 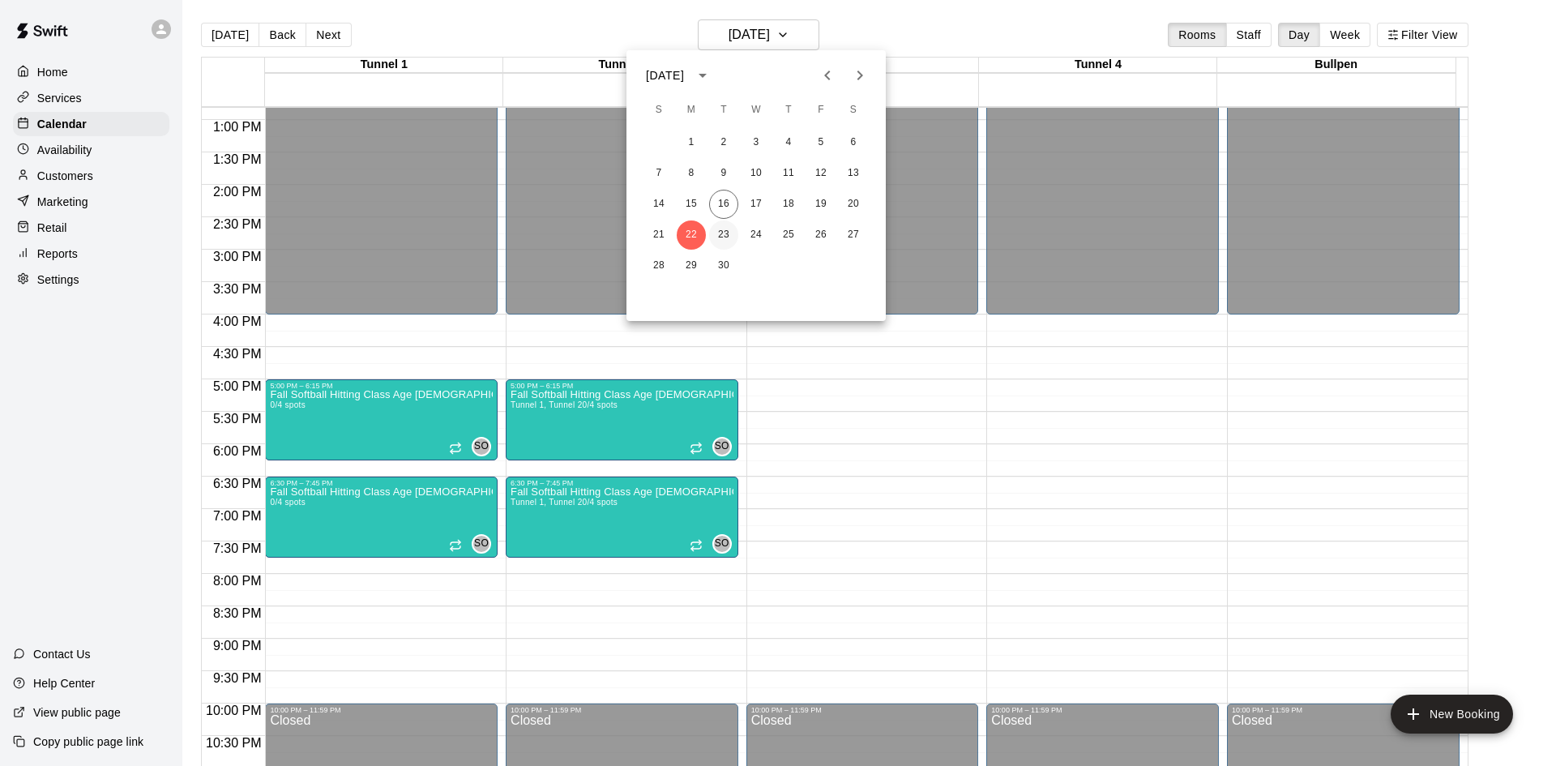 What do you see at coordinates (691, 204) in the screenshot?
I see `button: 15` at bounding box center [691, 204].